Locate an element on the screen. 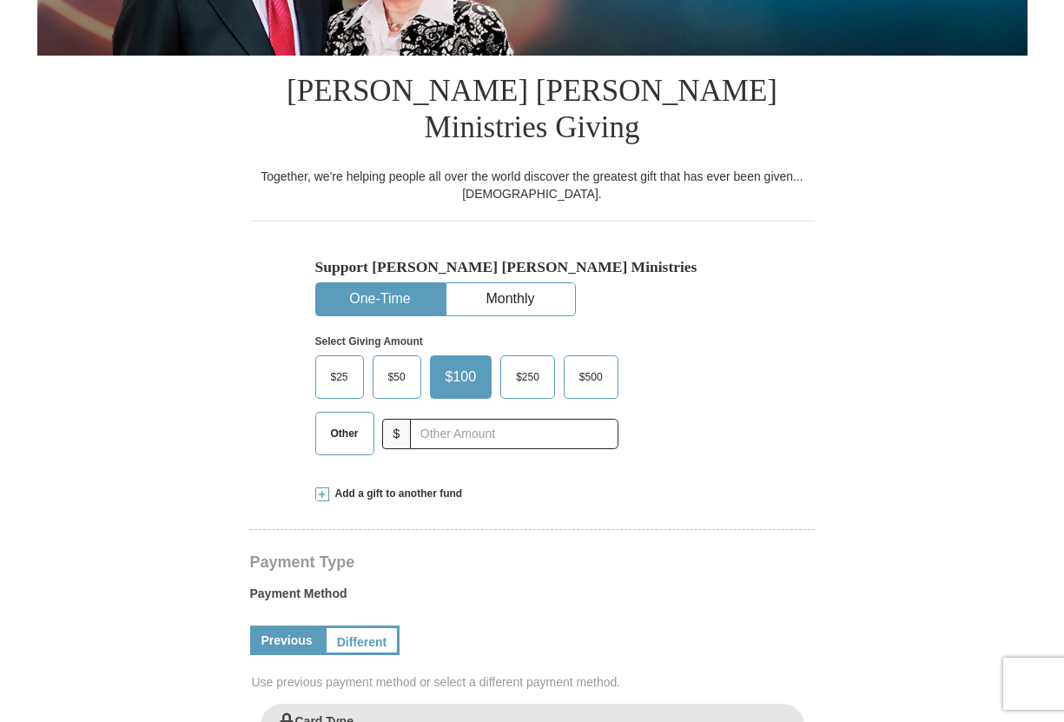 This screenshot has height=722, width=1064. label: Payment Method is located at coordinates (532, 597).